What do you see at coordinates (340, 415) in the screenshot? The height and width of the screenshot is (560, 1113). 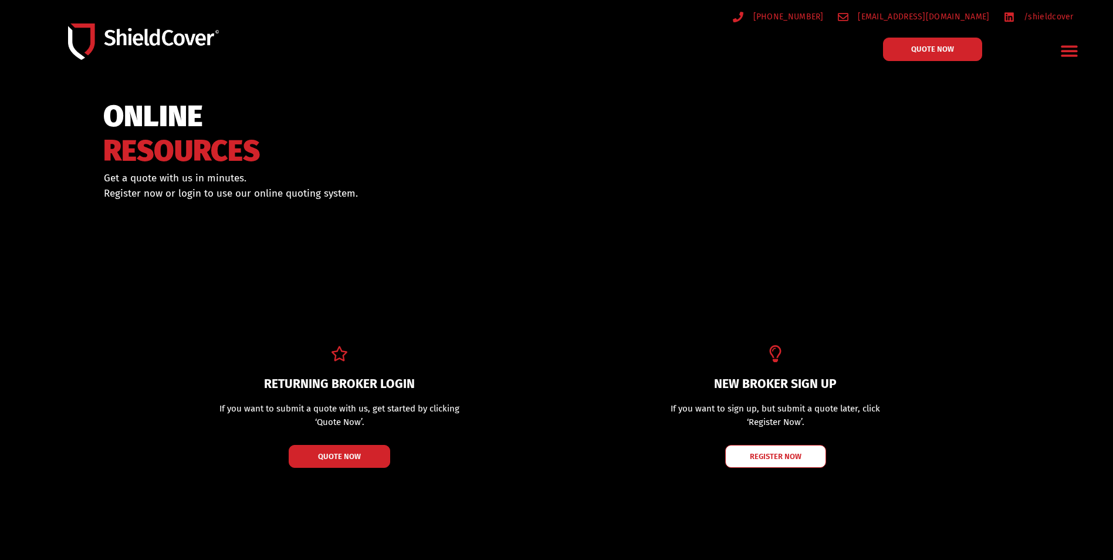 I see `p: If you want to submit a quote with us, get started by clicking ‘Quote Now’.` at bounding box center [340, 415].